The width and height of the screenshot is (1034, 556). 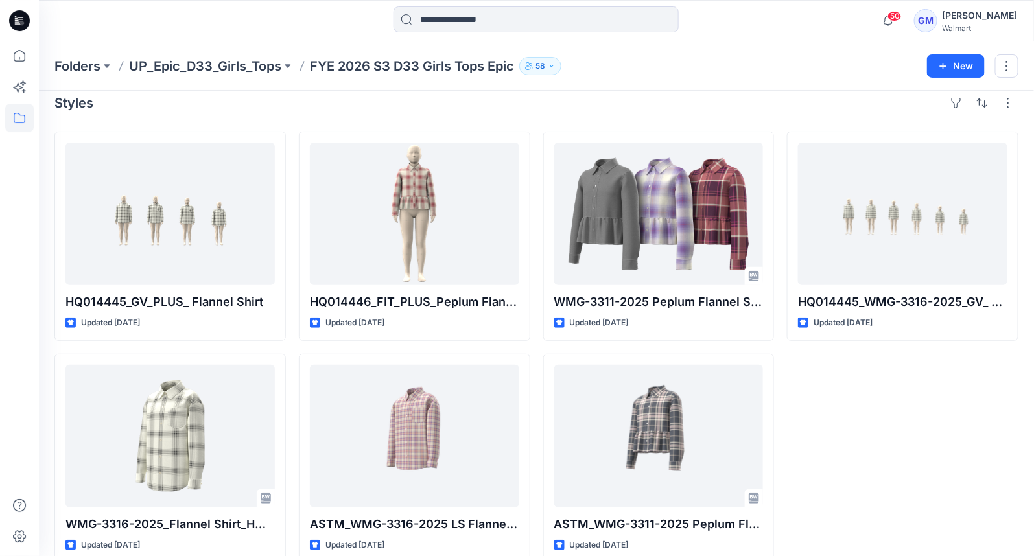 What do you see at coordinates (412, 66) in the screenshot?
I see `p: FYE 2026 S3 D33 Girls Tops Epic` at bounding box center [412, 66].